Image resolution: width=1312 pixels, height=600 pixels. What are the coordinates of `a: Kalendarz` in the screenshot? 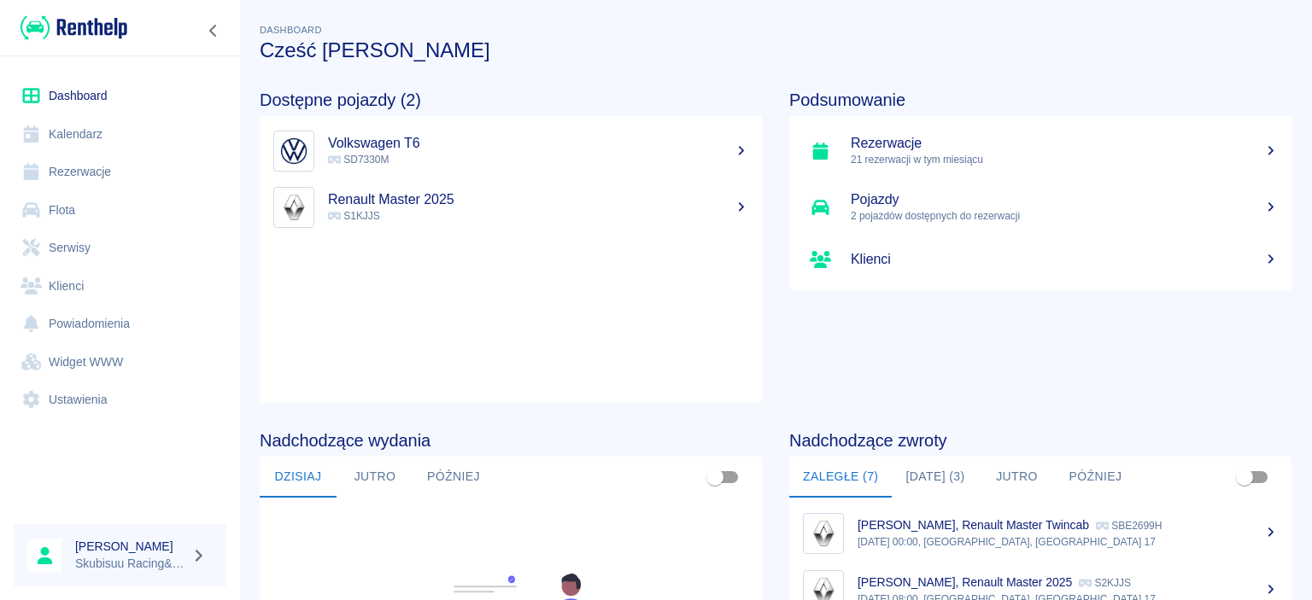 It's located at (120, 134).